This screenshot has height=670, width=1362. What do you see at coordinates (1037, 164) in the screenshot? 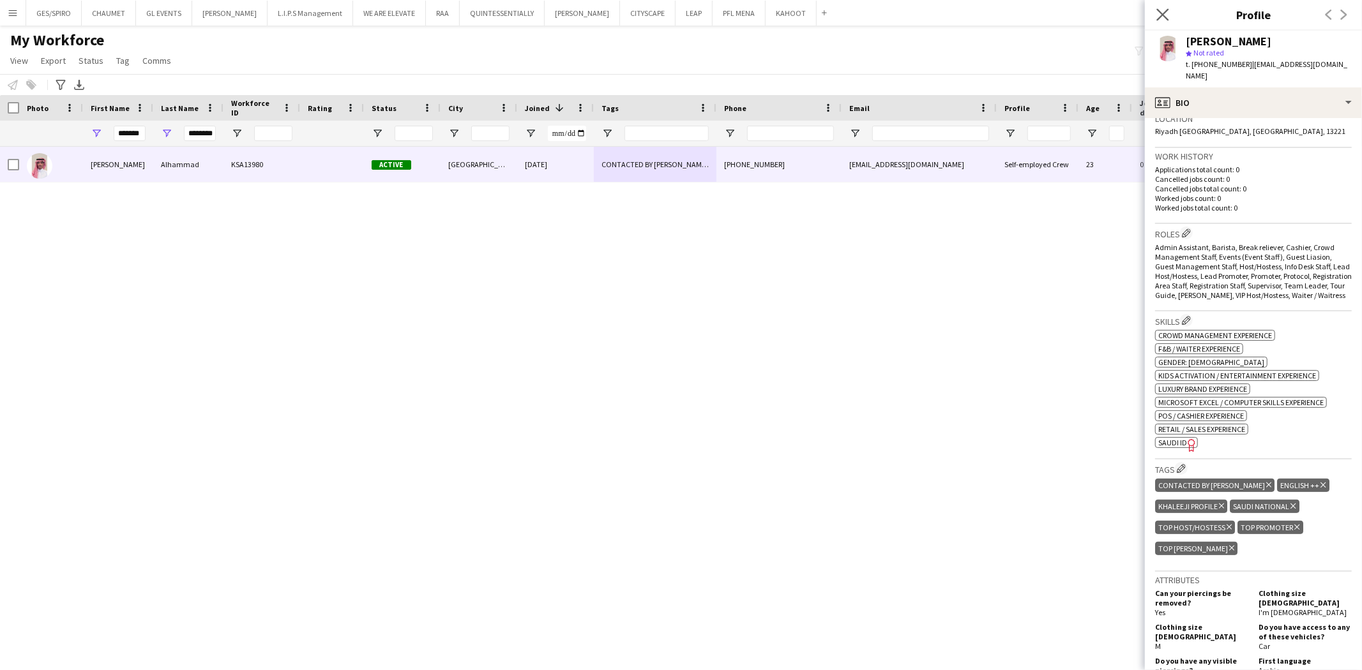
I see `div: Self-employed Crew` at bounding box center [1037, 164].